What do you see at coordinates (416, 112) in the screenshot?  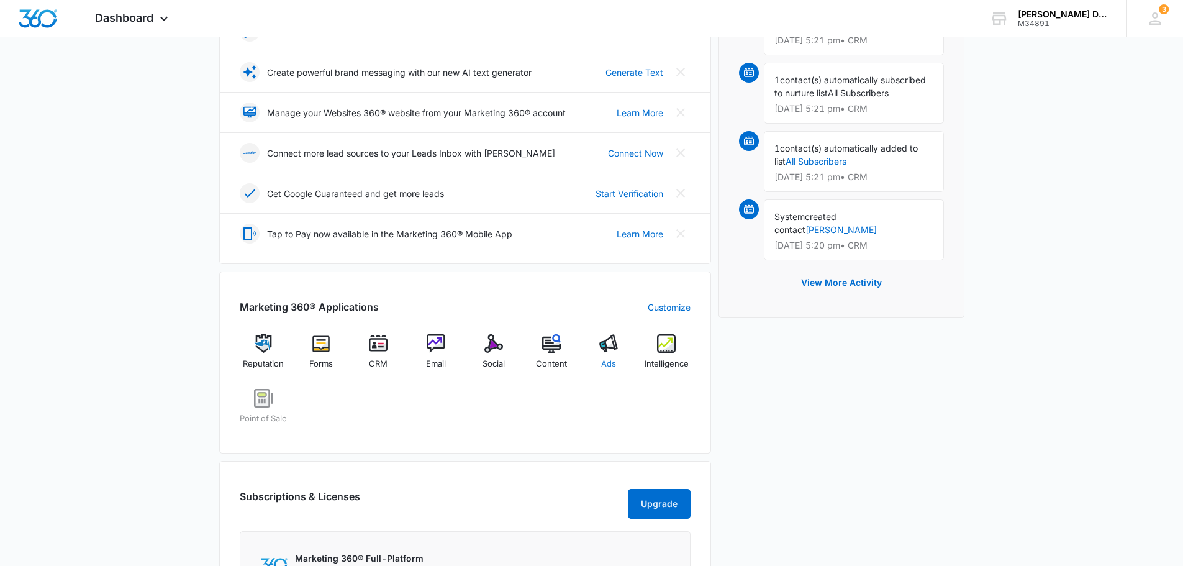 I see `p: Manage your Websites 360® website from your Marketing 360® account` at bounding box center [416, 112].